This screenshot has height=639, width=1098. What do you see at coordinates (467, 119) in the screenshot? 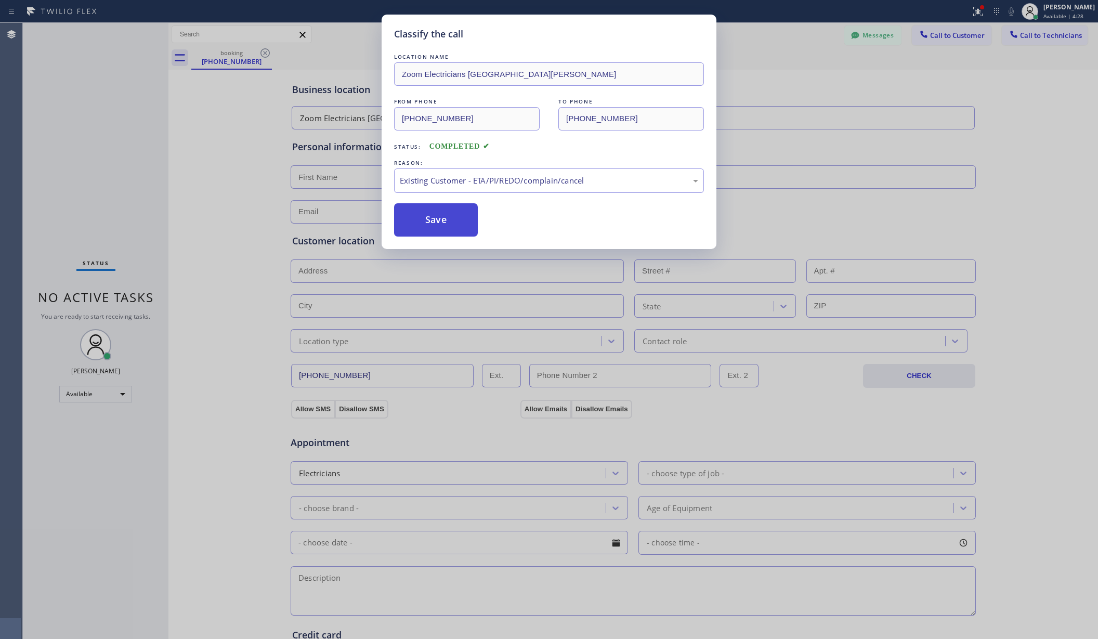
I see `input: From phone` at bounding box center [467, 119].